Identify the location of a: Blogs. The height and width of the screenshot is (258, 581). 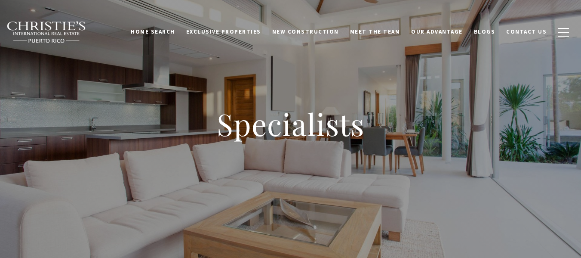
(484, 32).